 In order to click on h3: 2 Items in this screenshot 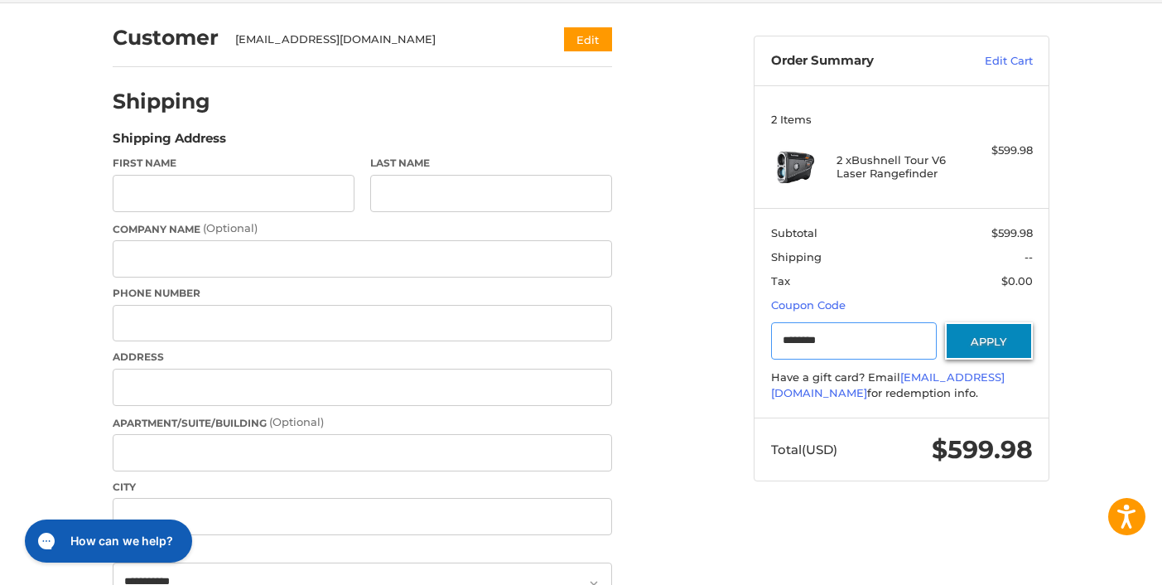, I will do `click(902, 119)`.